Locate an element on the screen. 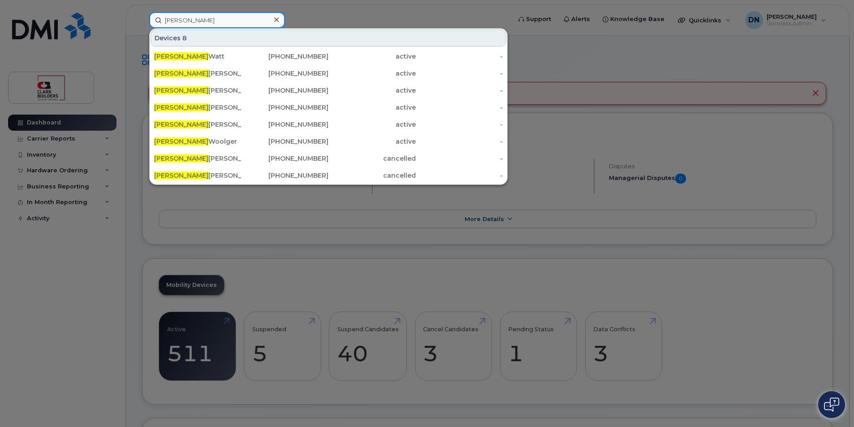 The width and height of the screenshot is (854, 427). div: Watt is located at coordinates (198, 56).